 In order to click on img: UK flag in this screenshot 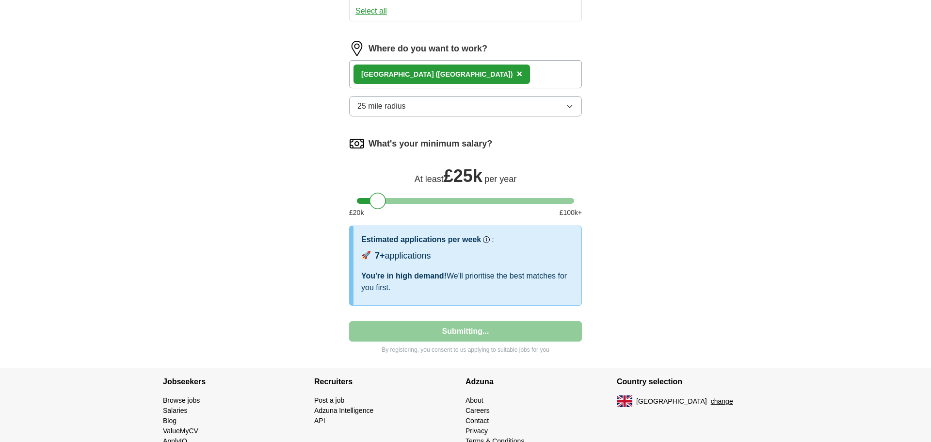, I will do `click(624, 401)`.